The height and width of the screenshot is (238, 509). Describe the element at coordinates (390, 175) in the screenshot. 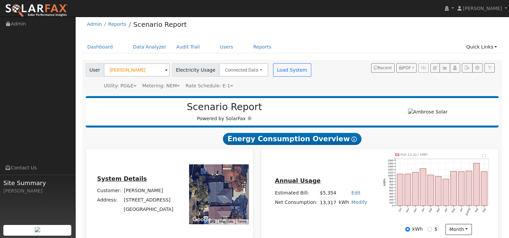

I see `text: 1000` at that location.